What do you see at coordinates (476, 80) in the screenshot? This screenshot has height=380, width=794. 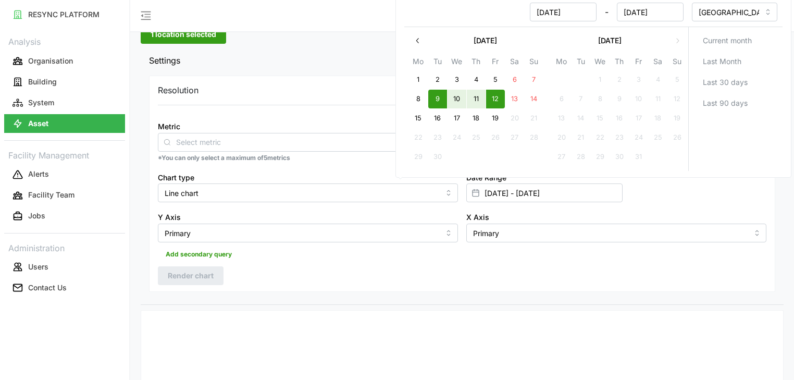 I see `button: 4 September 2025` at bounding box center [476, 80].